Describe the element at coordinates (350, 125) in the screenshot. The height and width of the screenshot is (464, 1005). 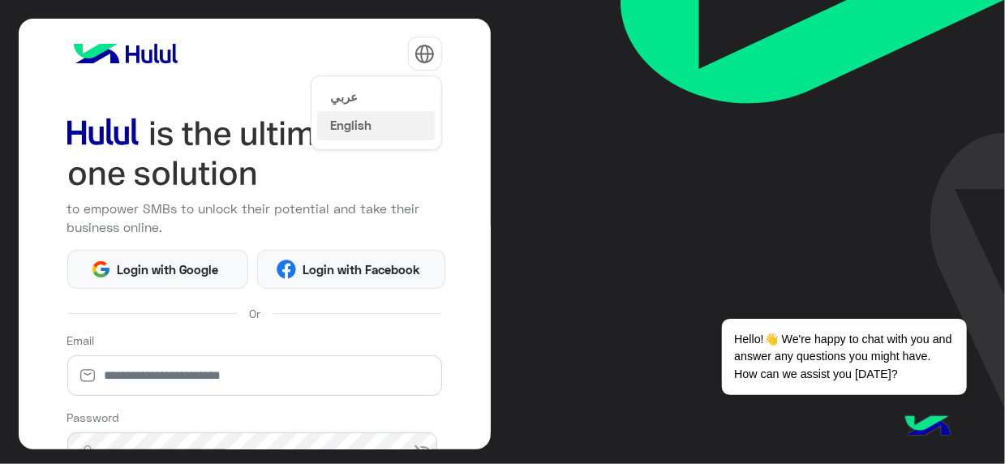
I see `span: English` at that location.